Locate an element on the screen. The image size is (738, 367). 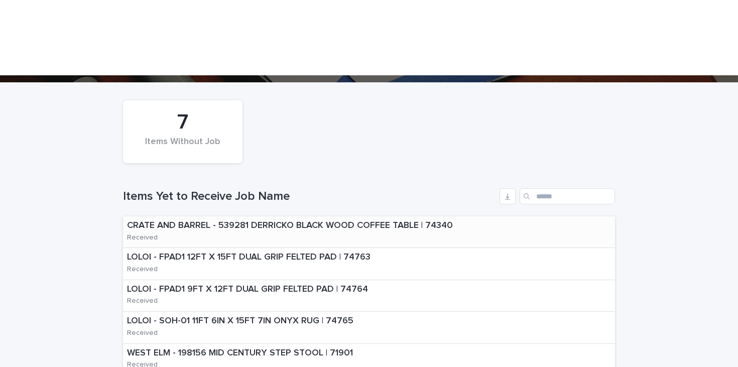
div: Items Without Job is located at coordinates (183, 147).